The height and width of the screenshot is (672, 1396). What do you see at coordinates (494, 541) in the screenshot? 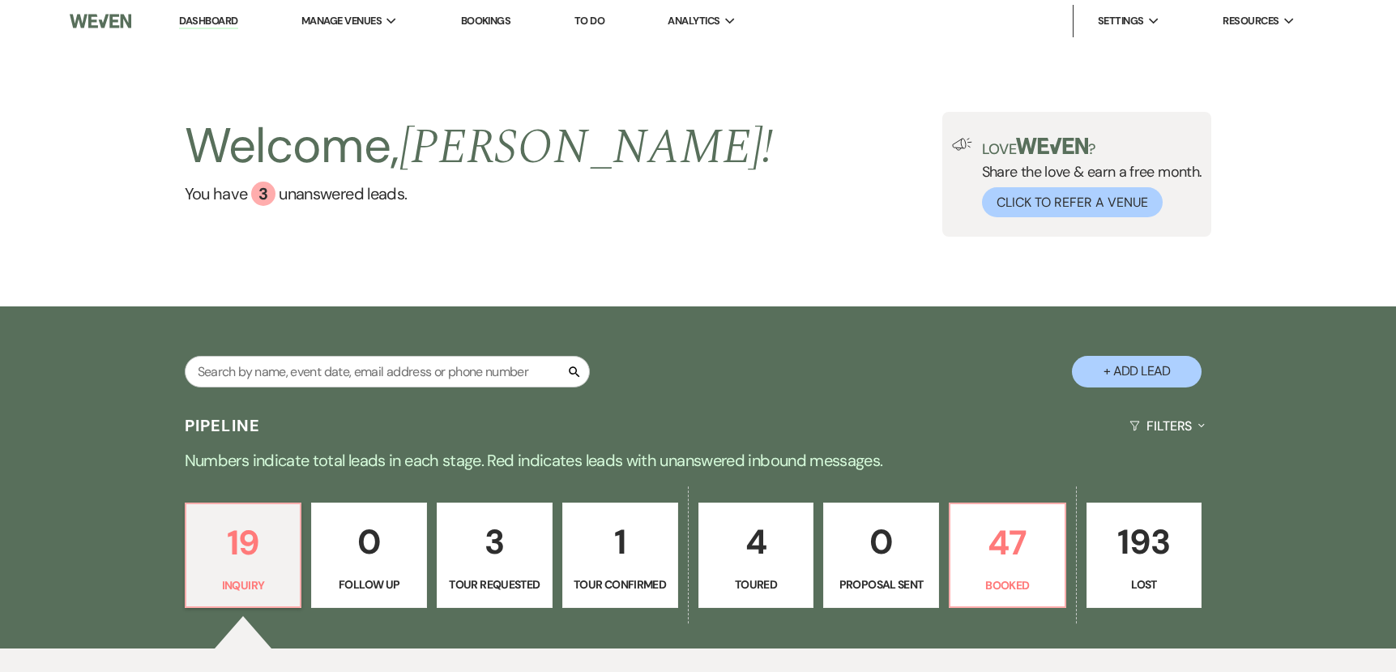
I see `p: 3` at bounding box center [494, 541].